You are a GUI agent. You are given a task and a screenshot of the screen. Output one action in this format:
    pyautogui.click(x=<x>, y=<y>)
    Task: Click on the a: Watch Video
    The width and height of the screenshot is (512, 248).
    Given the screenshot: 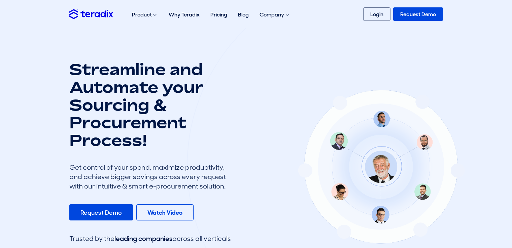 What is the action you would take?
    pyautogui.click(x=165, y=213)
    